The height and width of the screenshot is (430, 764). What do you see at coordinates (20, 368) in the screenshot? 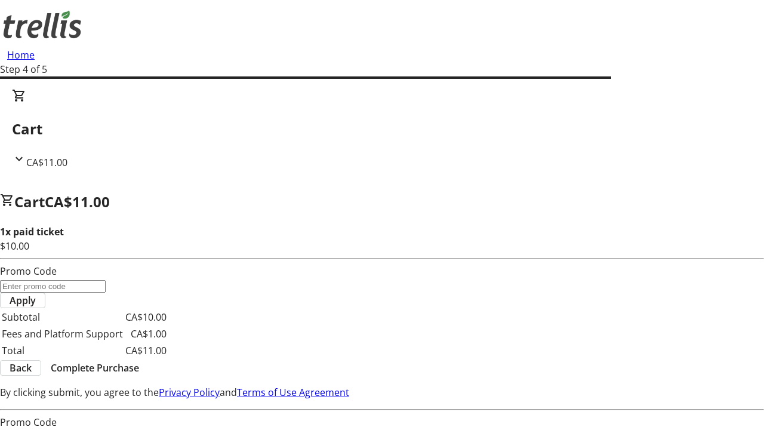
I see `span: Back` at bounding box center [20, 368].